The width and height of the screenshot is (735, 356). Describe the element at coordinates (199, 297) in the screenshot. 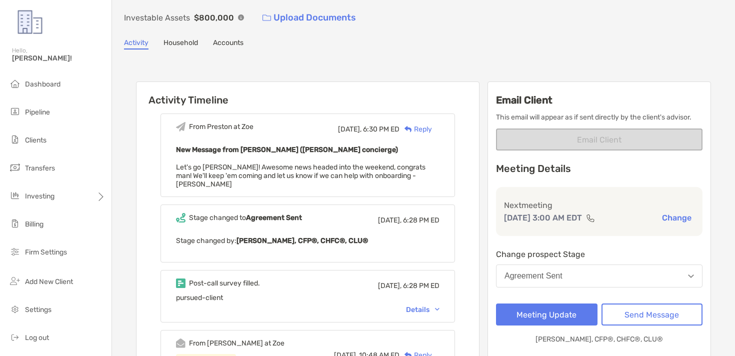

I see `span: pursued-client` at that location.